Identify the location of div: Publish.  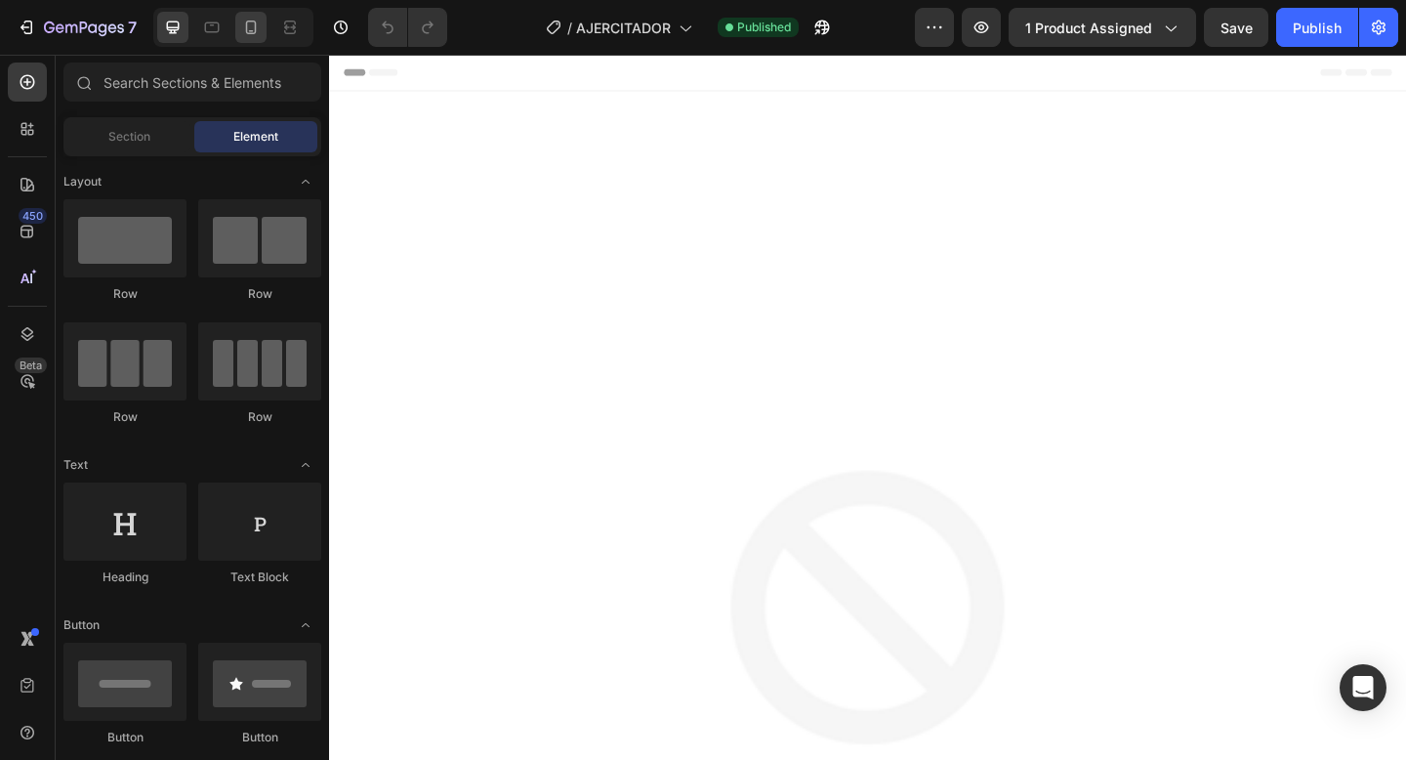
(1318, 27).